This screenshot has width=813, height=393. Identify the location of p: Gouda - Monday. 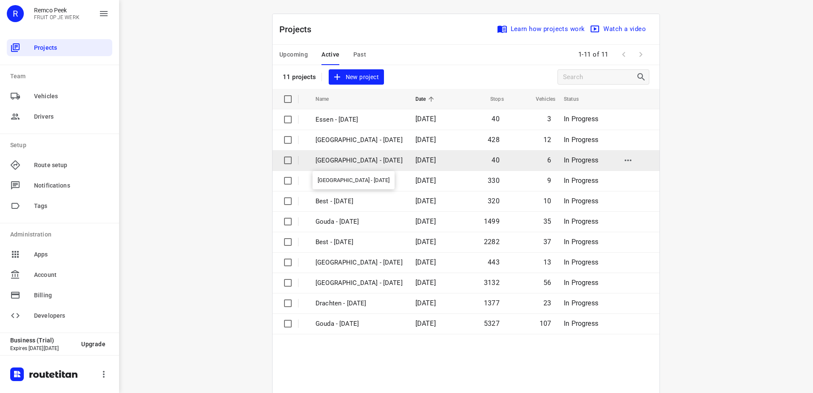
(359, 324).